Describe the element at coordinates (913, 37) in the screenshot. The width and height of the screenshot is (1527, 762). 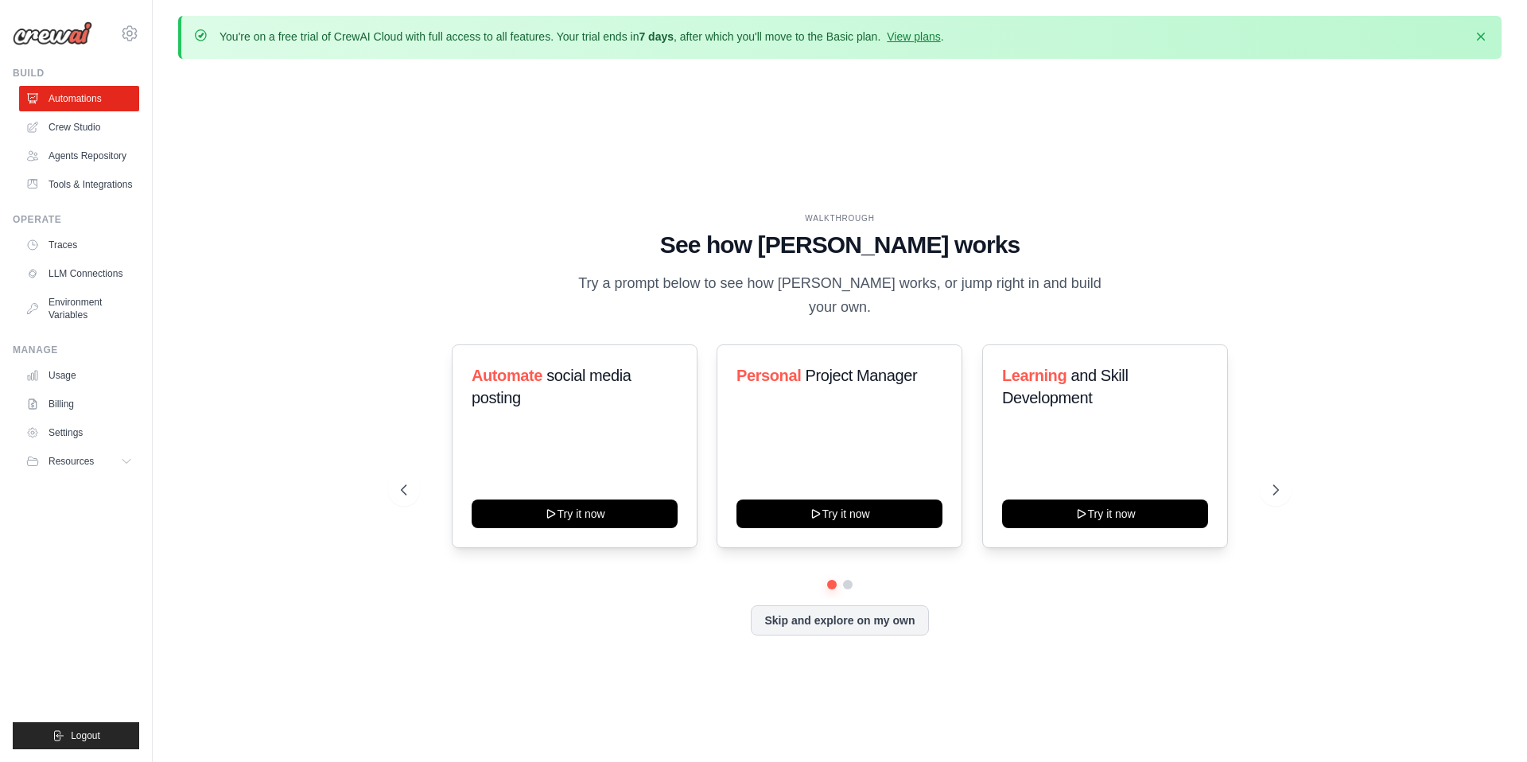
I see `a: View plans` at that location.